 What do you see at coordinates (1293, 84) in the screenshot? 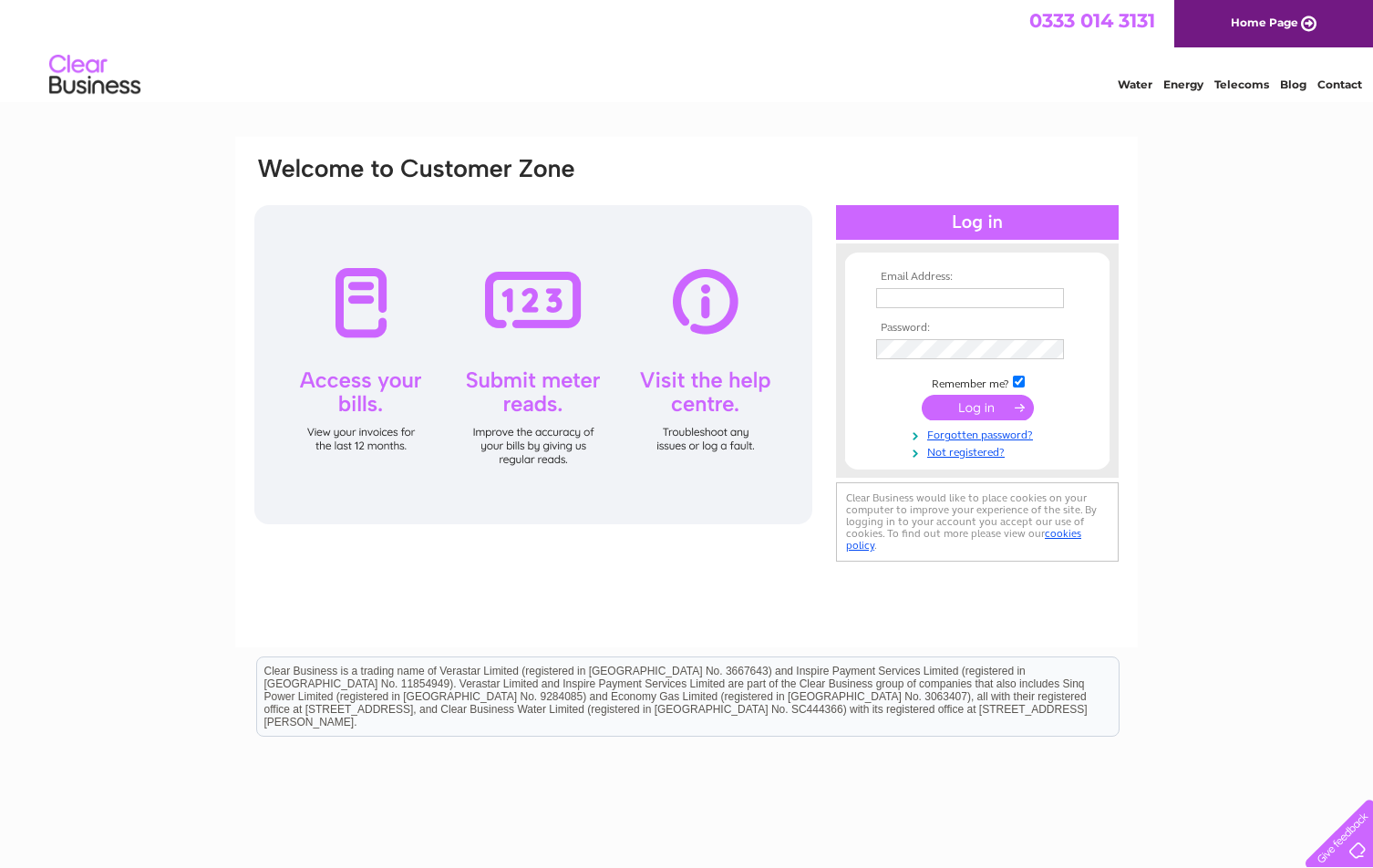
I see `a: Blog` at bounding box center [1293, 84].